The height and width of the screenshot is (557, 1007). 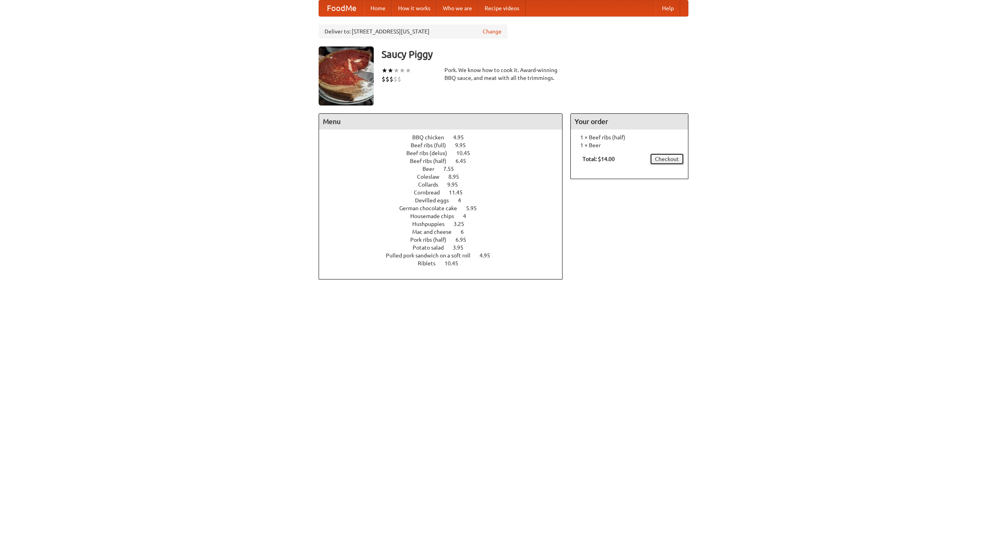 What do you see at coordinates (445, 153) in the screenshot?
I see `a: Beef ribs (delux) 10.45` at bounding box center [445, 153].